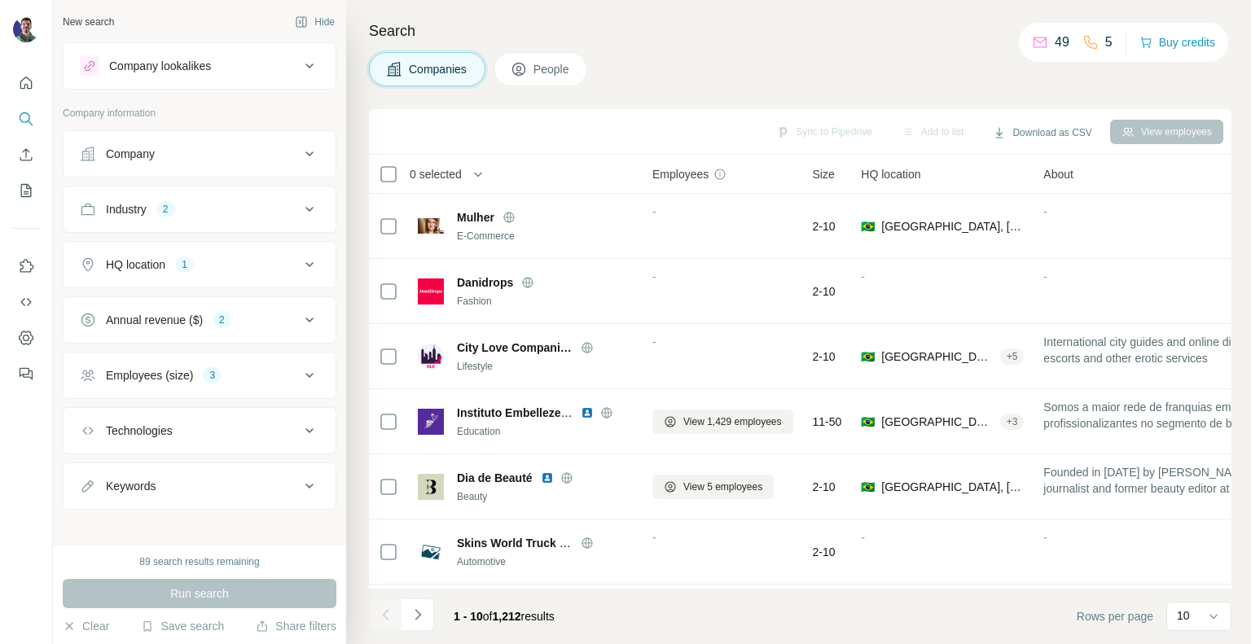  What do you see at coordinates (431, 422) in the screenshot?
I see `img: Logo of Instituto Embelleze Oficial` at bounding box center [431, 422].